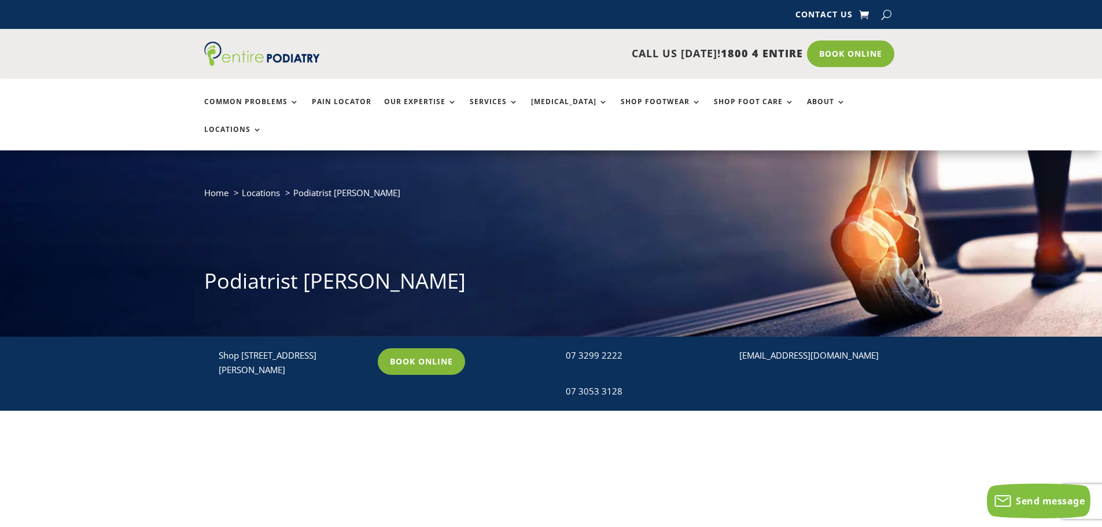 The image size is (1102, 527). What do you see at coordinates (826, 110) in the screenshot?
I see `a: About` at bounding box center [826, 110].